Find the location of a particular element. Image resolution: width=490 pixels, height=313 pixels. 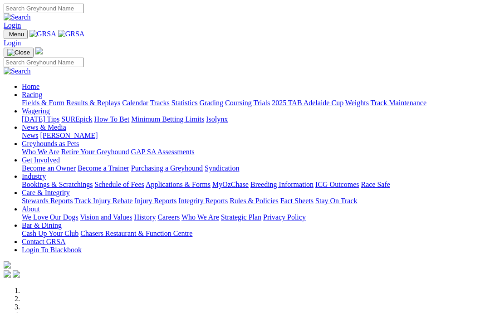

a: Fact Sheets is located at coordinates (297, 200).